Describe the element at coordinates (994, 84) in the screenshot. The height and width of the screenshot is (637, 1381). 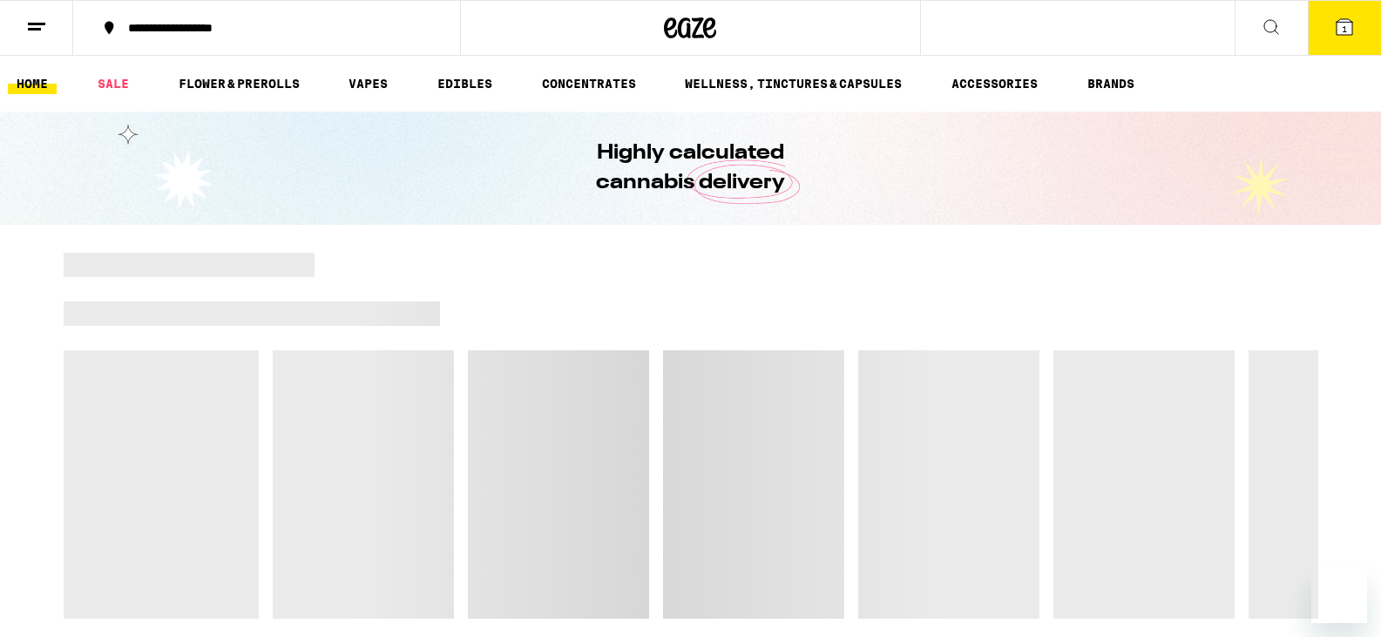
I see `a: ACCESSORIES` at that location.